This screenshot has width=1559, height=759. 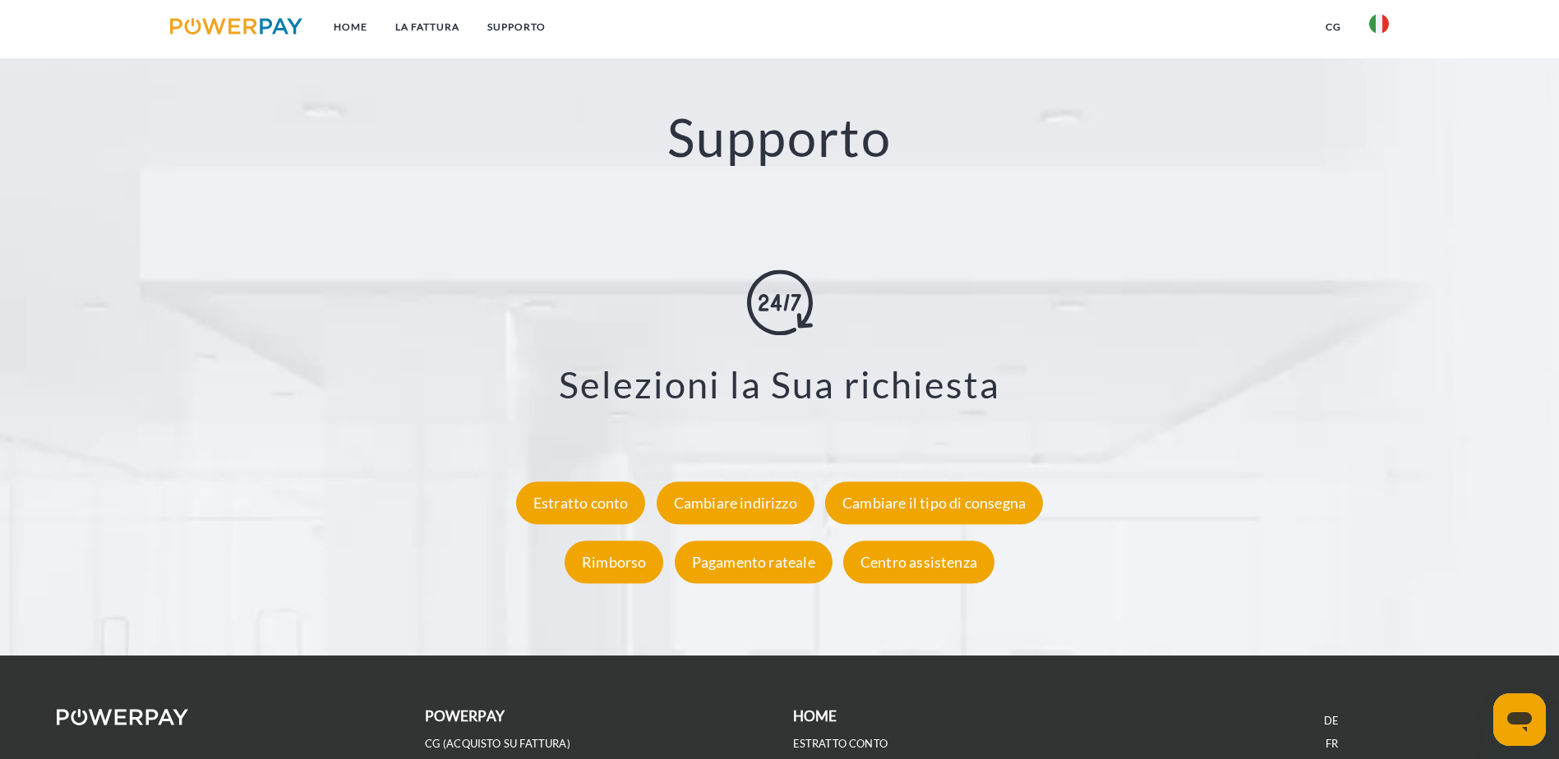 I want to click on a: ESTRATTO CONTO, so click(x=841, y=744).